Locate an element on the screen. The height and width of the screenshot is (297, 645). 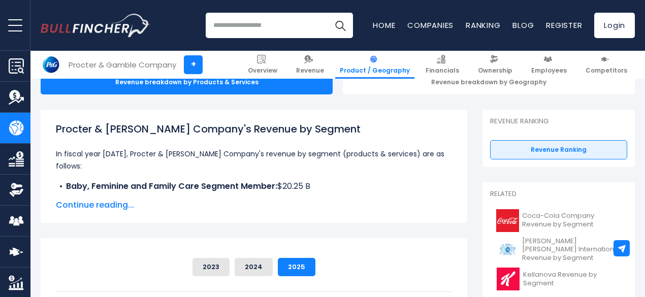
a: Go to homepage is located at coordinates (95, 25).